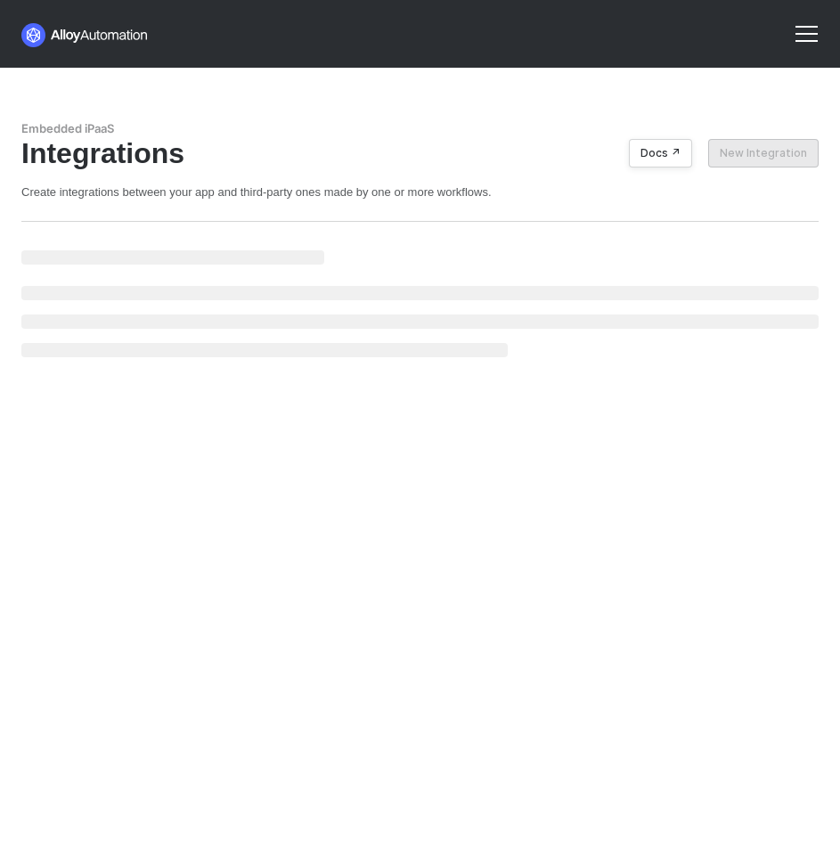 This screenshot has width=840, height=841. Describe the element at coordinates (660, 153) in the screenshot. I see `div: Docs ↗` at that location.